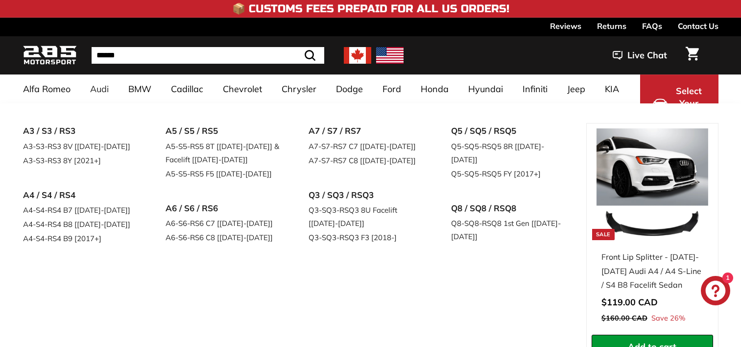 This screenshot has width=741, height=347. What do you see at coordinates (434, 89) in the screenshot?
I see `a: Honda` at bounding box center [434, 89].